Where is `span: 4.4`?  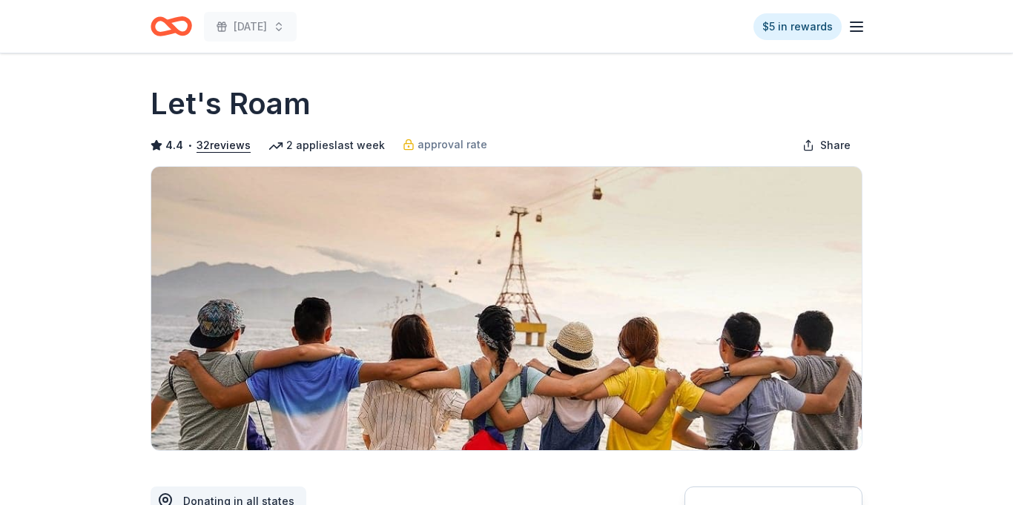 span: 4.4 is located at coordinates (174, 145).